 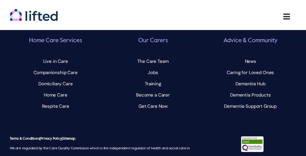 I want to click on span: Respite Care, so click(x=56, y=106).